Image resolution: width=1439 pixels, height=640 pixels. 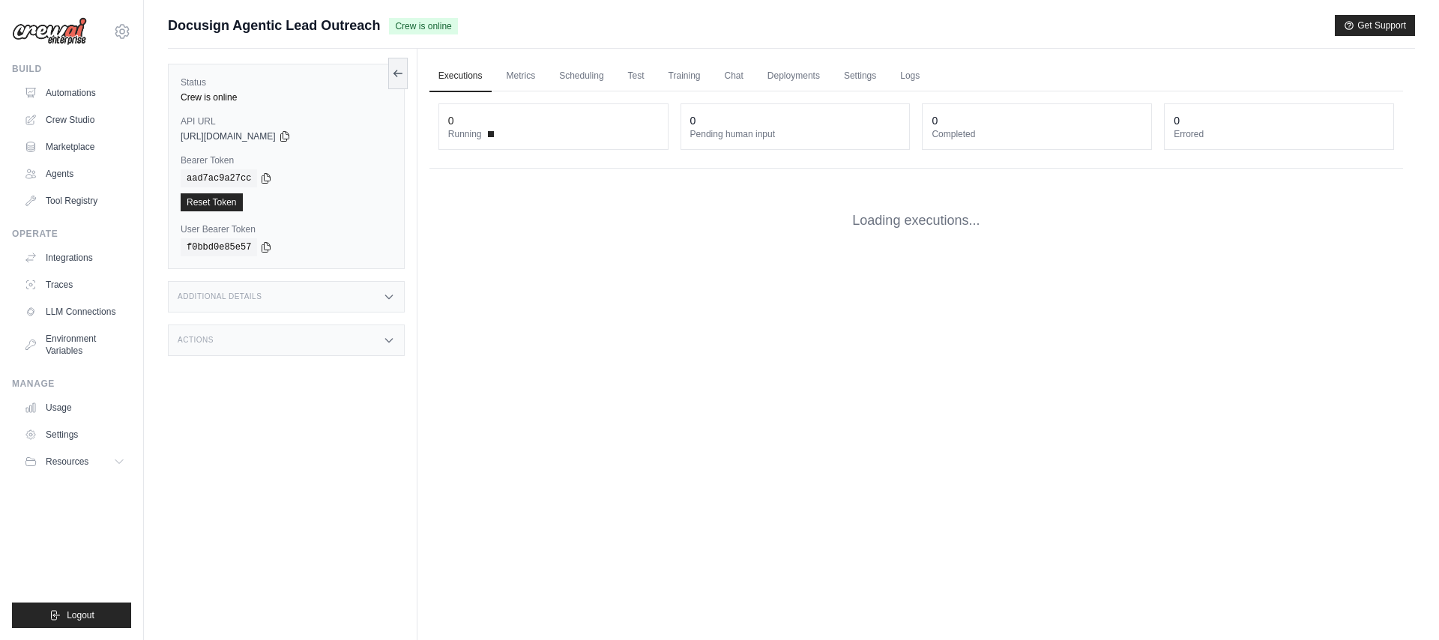 I want to click on div: Crew is online, so click(x=286, y=97).